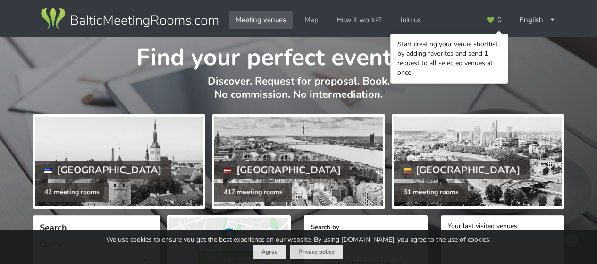  I want to click on span: Search, so click(53, 228).